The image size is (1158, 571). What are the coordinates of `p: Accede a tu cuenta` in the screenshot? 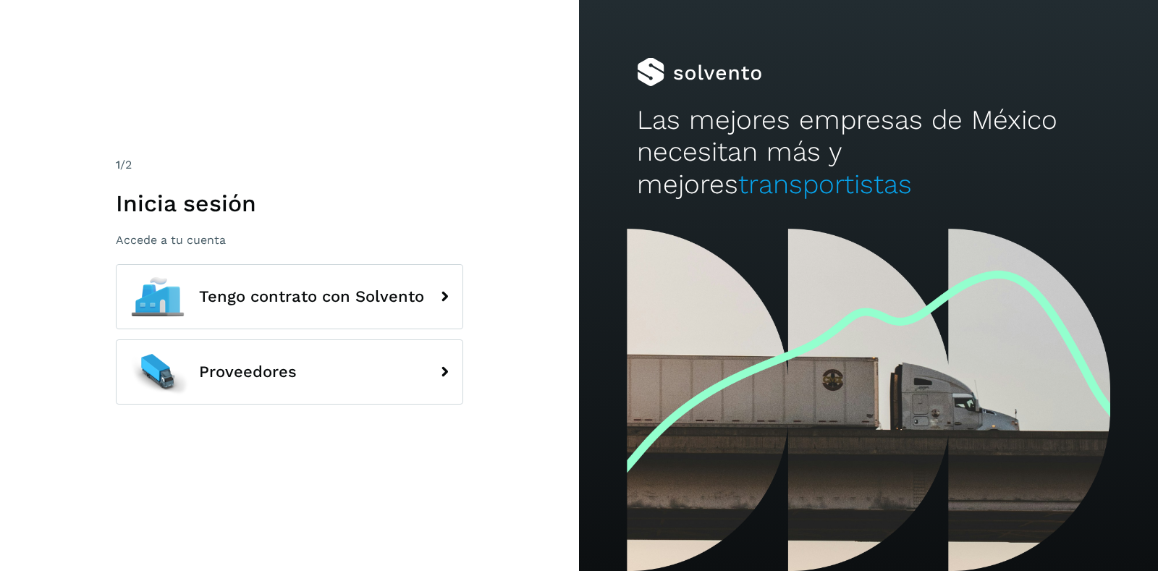 It's located at (290, 240).